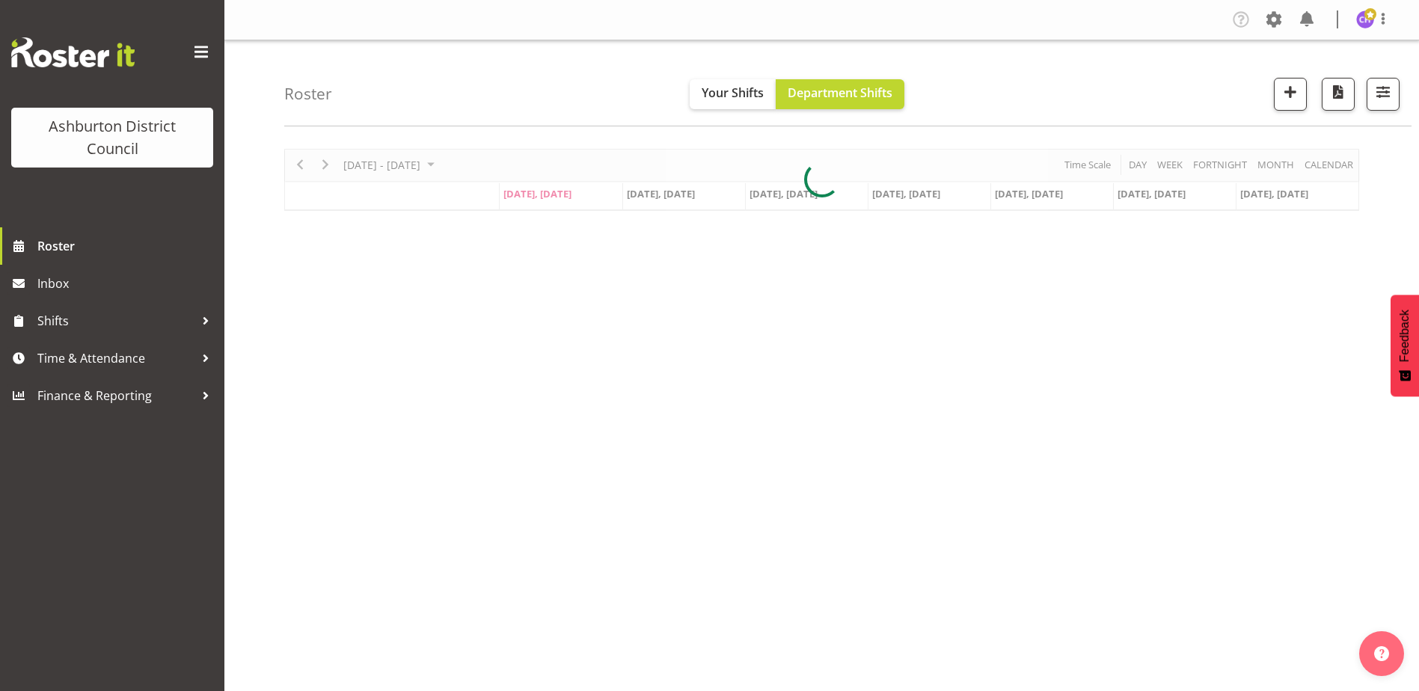 The height and width of the screenshot is (691, 1419). What do you see at coordinates (116, 358) in the screenshot?
I see `span: Time & Attendance` at bounding box center [116, 358].